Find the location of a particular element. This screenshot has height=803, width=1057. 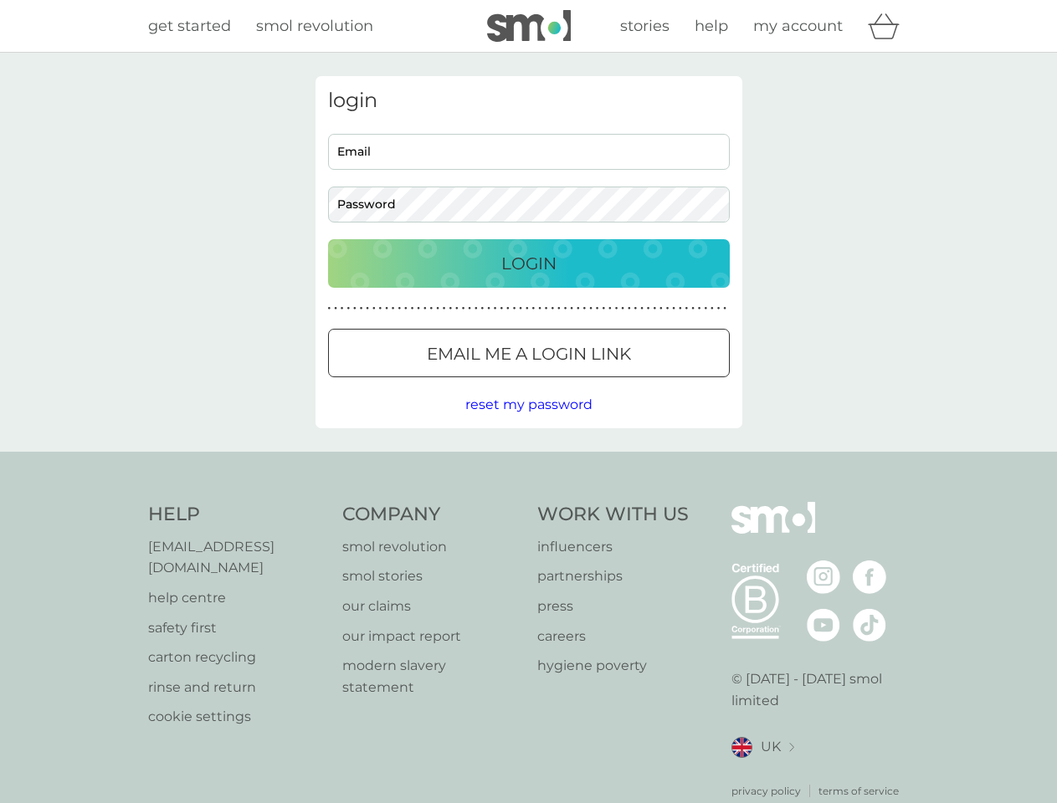

p: Email me a login link is located at coordinates (529, 354).